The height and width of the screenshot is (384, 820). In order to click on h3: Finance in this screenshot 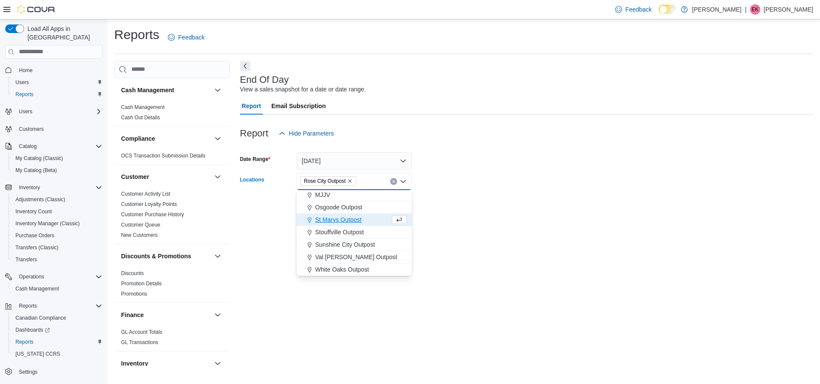, I will do `click(132, 315)`.